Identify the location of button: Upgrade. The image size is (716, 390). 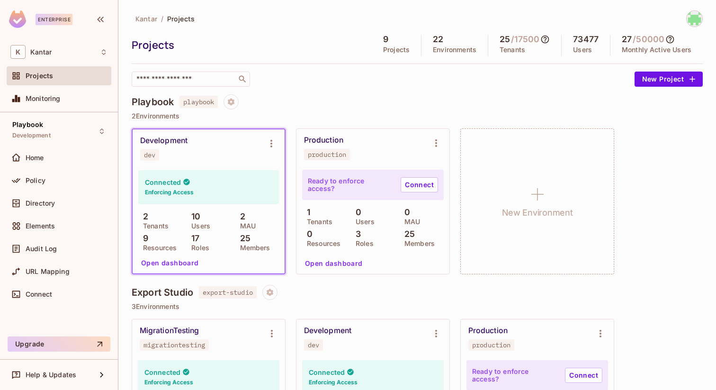
(59, 344).